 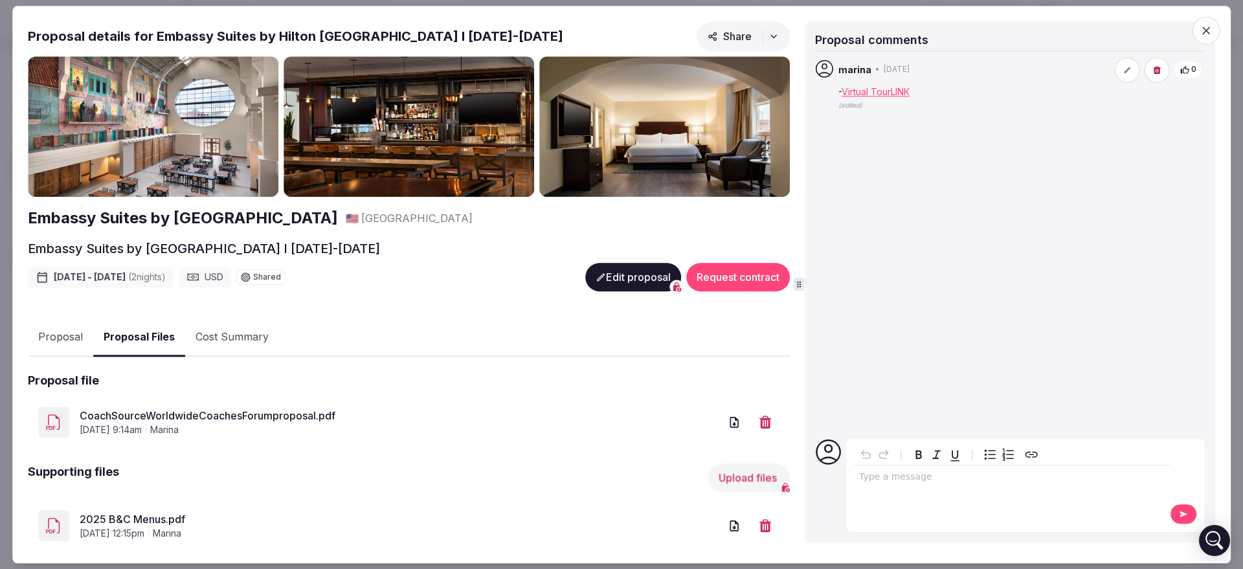 I want to click on div: toggle group, so click(x=999, y=454).